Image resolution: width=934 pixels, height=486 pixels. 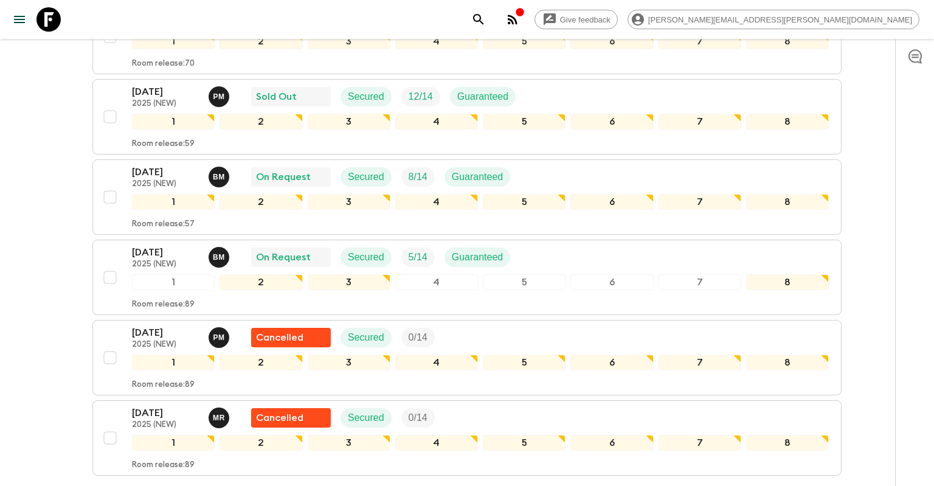 What do you see at coordinates (163, 144) in the screenshot?
I see `p: Room release: 59` at bounding box center [163, 144].